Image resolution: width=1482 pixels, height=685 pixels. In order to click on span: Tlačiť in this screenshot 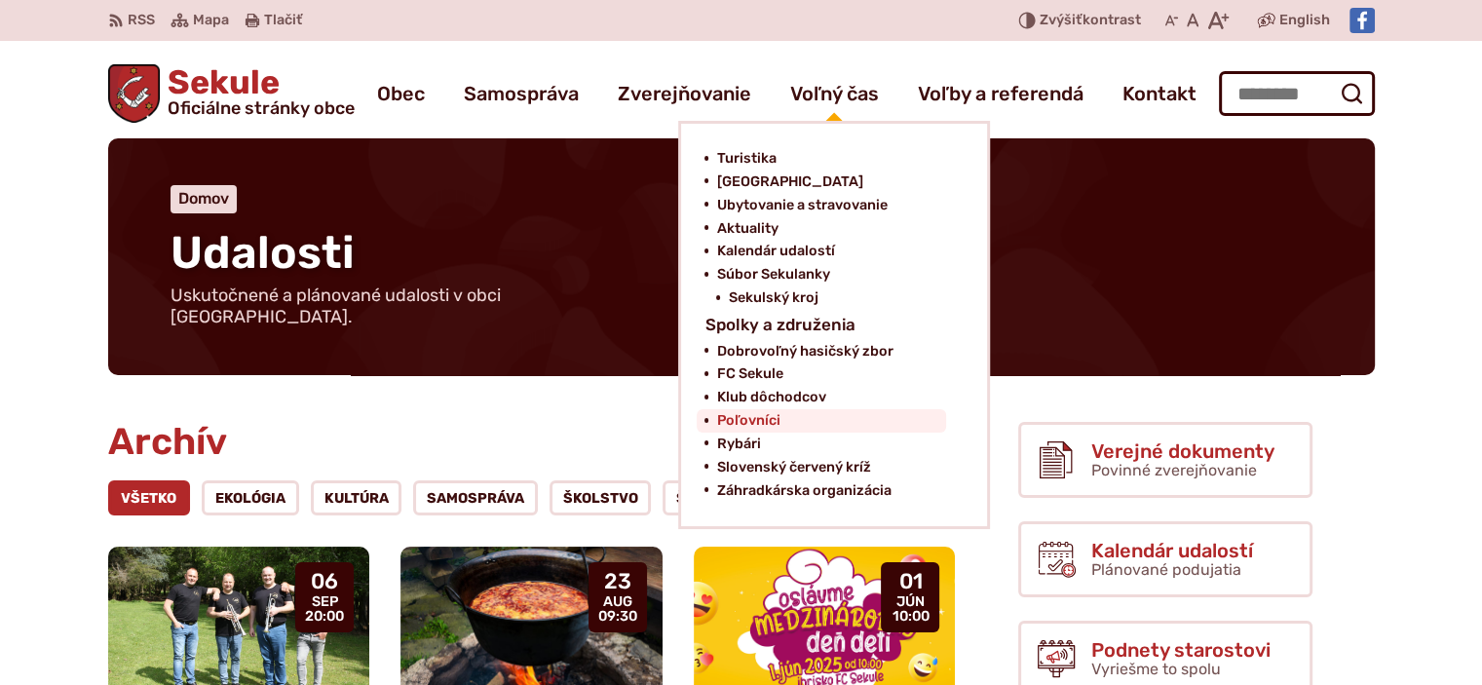, I will do `click(283, 20)`.